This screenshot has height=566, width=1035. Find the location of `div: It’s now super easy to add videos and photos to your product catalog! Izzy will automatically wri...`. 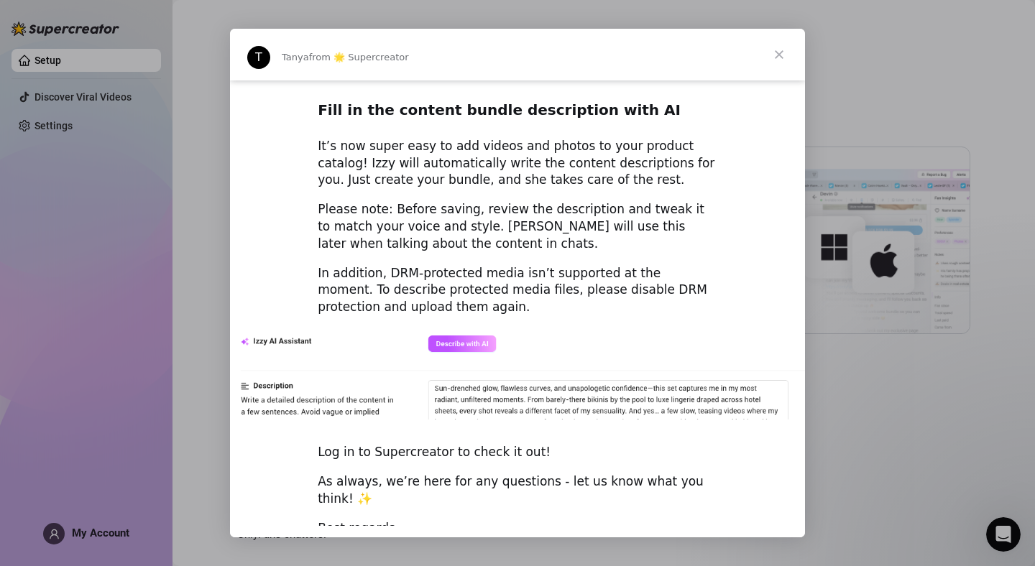

div: It’s now super easy to add videos and photos to your product catalog! Izzy will automatically wri... is located at coordinates (517, 163).